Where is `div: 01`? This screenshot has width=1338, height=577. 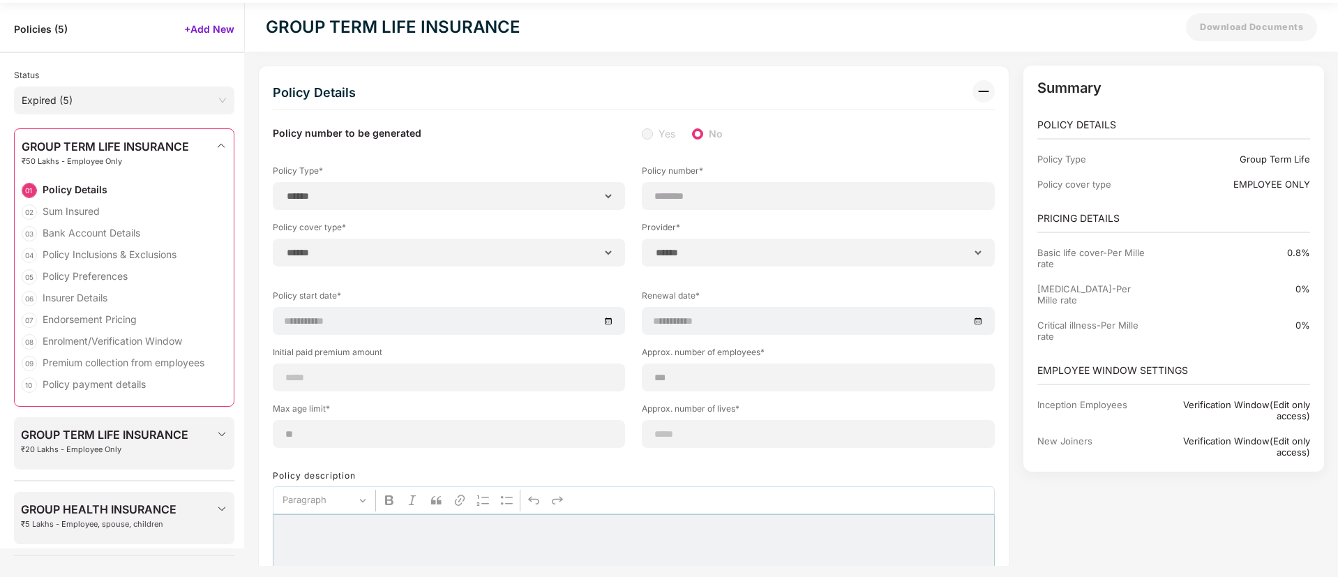
div: 01 is located at coordinates (29, 190).